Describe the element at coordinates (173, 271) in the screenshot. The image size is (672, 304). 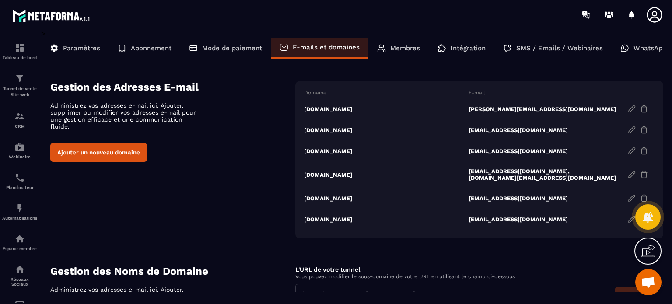
I see `h4: Gestion des Noms de Domaine` at that location.